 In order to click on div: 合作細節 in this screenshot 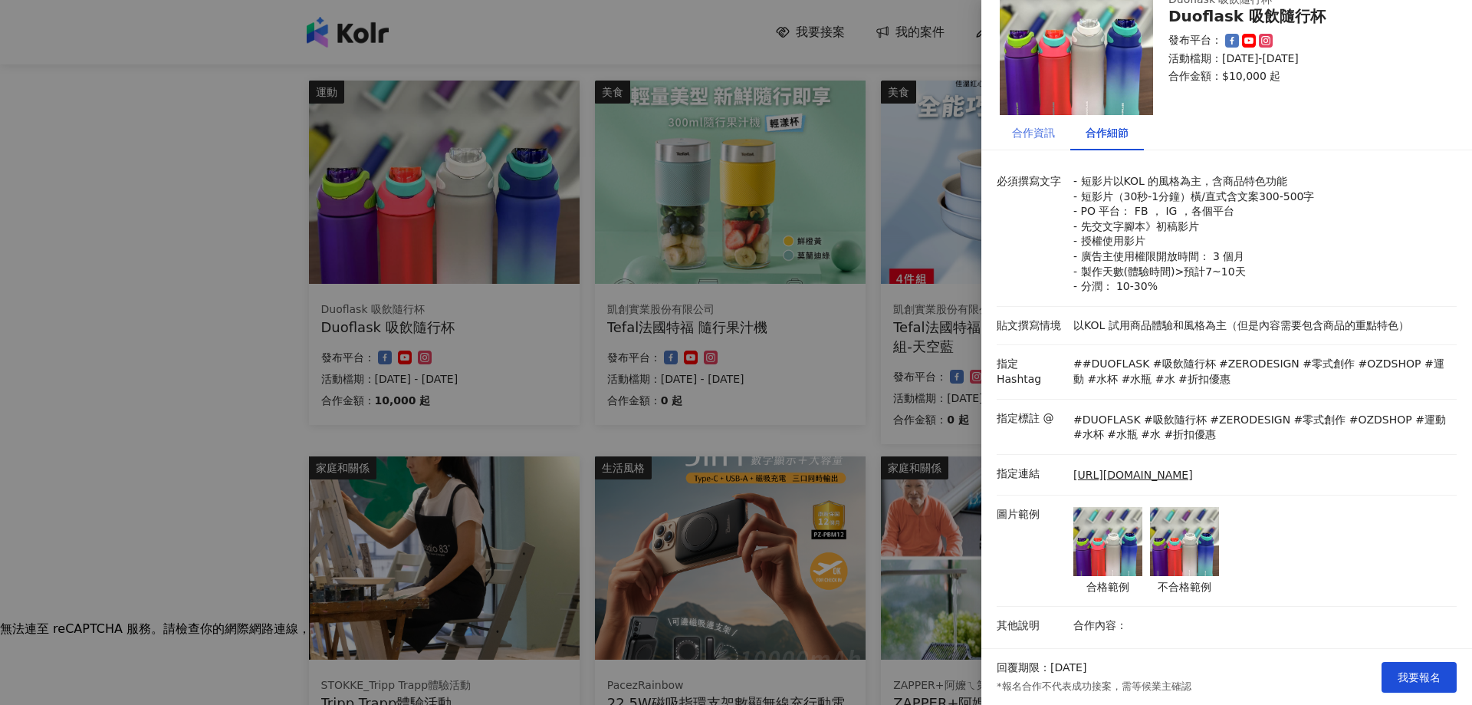, I will do `click(1107, 133)`.